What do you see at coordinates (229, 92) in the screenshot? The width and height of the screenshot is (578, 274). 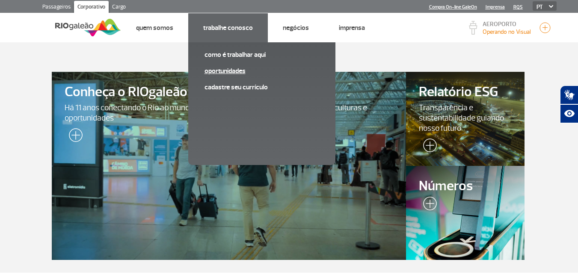 I see `span: Conheça o RIOgaleão` at bounding box center [229, 92].